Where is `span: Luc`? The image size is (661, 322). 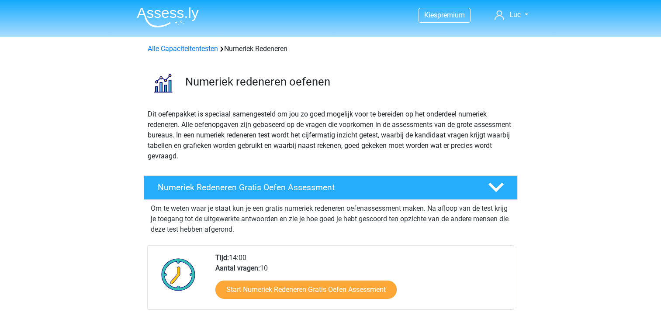
span: Luc is located at coordinates (515, 14).